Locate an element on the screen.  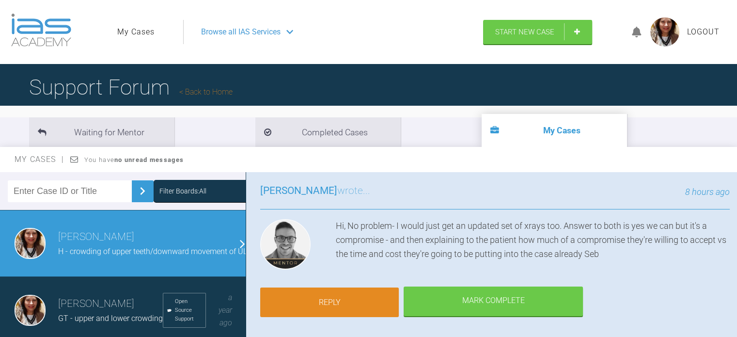
span: H - crowding of upper teeth/downward movement of UL1 is located at coordinates (154, 251).